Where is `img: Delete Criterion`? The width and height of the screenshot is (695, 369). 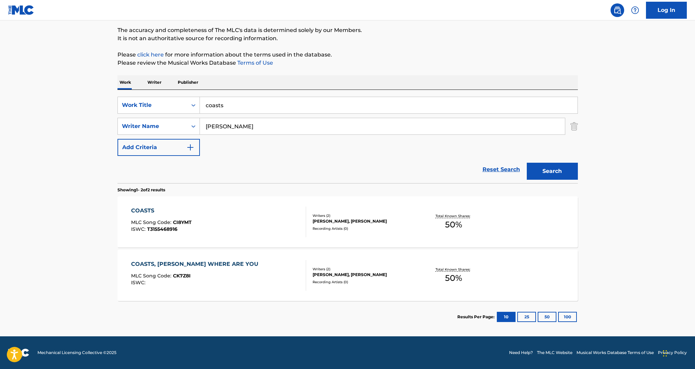
img: Delete Criterion is located at coordinates (574, 126).